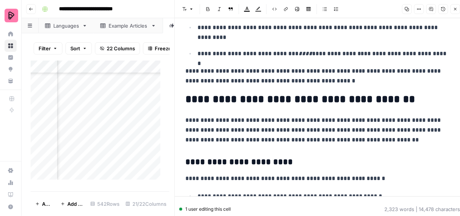  I want to click on div: 1 user editing this cell, so click(205, 209).